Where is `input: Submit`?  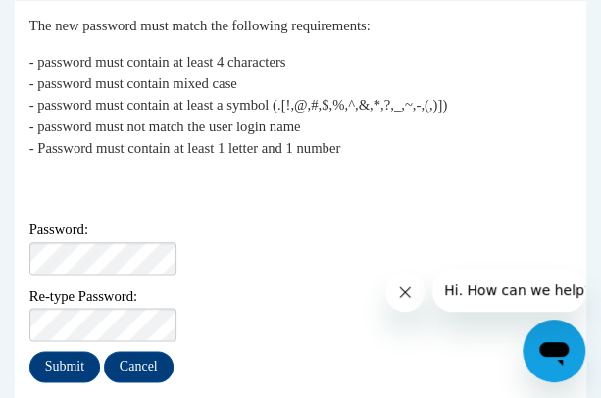 input: Submit is located at coordinates (65, 367).